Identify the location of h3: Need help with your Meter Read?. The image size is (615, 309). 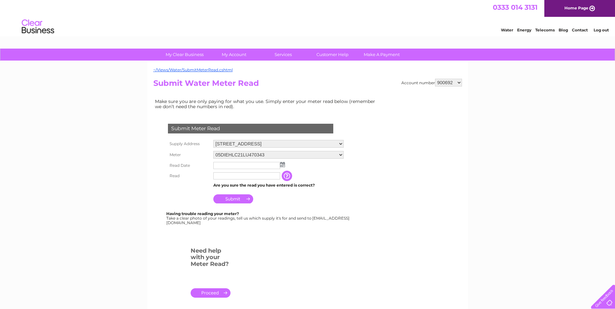
(210, 259).